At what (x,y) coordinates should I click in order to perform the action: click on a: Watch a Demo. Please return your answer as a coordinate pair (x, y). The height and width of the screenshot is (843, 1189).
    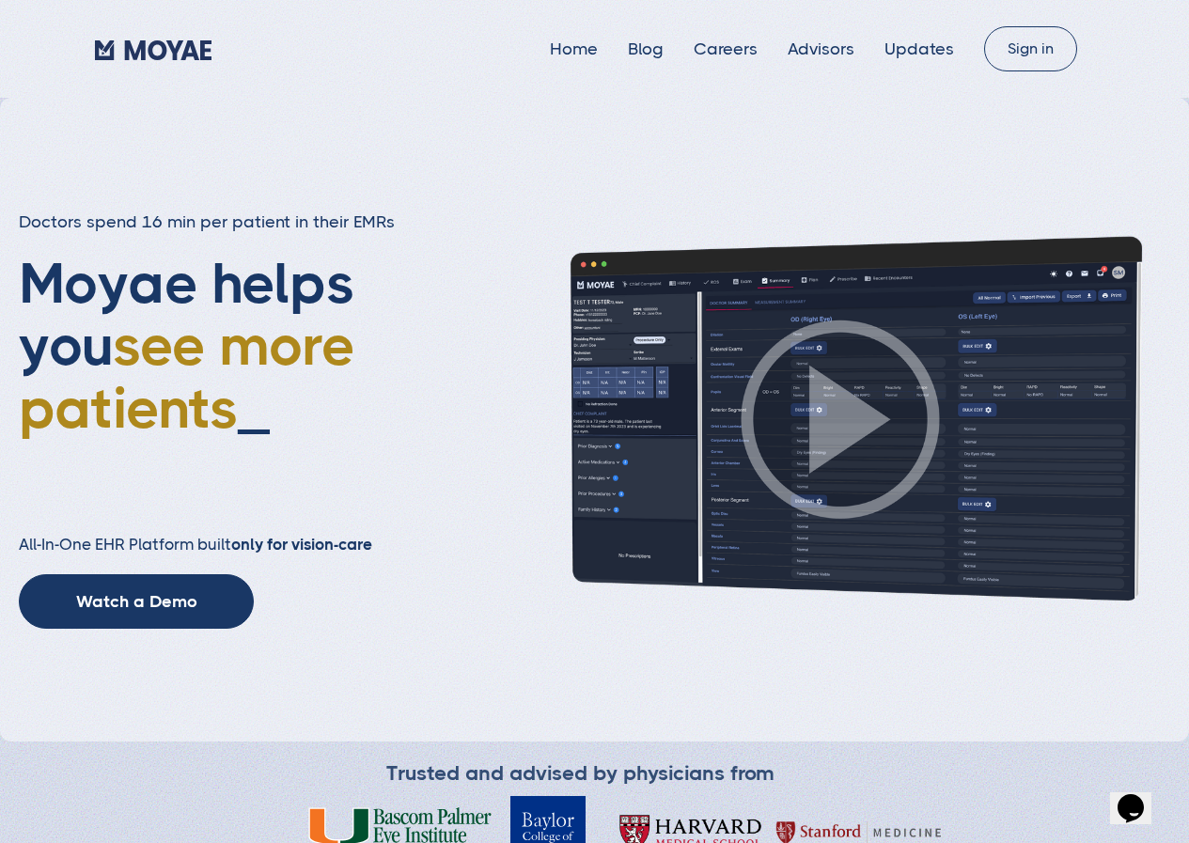
    Looking at the image, I should click on (136, 601).